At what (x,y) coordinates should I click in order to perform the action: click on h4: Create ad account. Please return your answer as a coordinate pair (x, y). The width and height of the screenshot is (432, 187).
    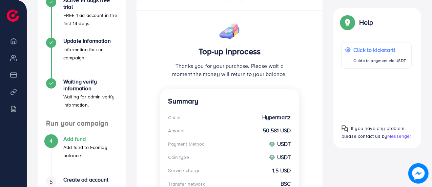
    Looking at the image, I should click on (90, 179).